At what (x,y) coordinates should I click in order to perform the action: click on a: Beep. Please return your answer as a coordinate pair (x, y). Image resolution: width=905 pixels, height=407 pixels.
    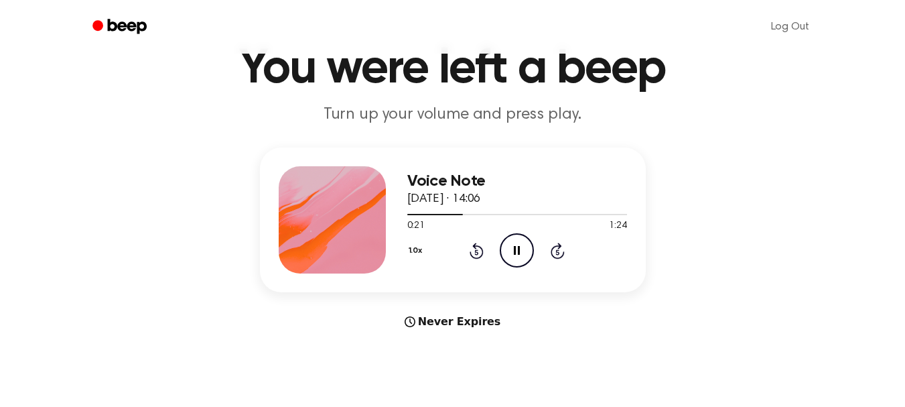
    Looking at the image, I should click on (121, 27).